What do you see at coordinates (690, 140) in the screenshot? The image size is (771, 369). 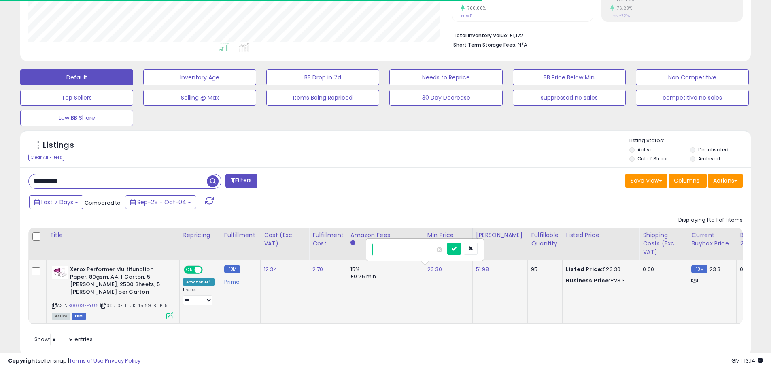 I see `p: Listing States:` at bounding box center [690, 140].